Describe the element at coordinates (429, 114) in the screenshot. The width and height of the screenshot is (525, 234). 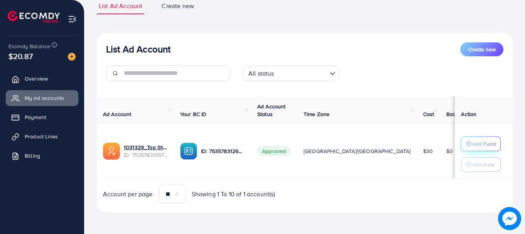
I see `span: Cost` at that location.